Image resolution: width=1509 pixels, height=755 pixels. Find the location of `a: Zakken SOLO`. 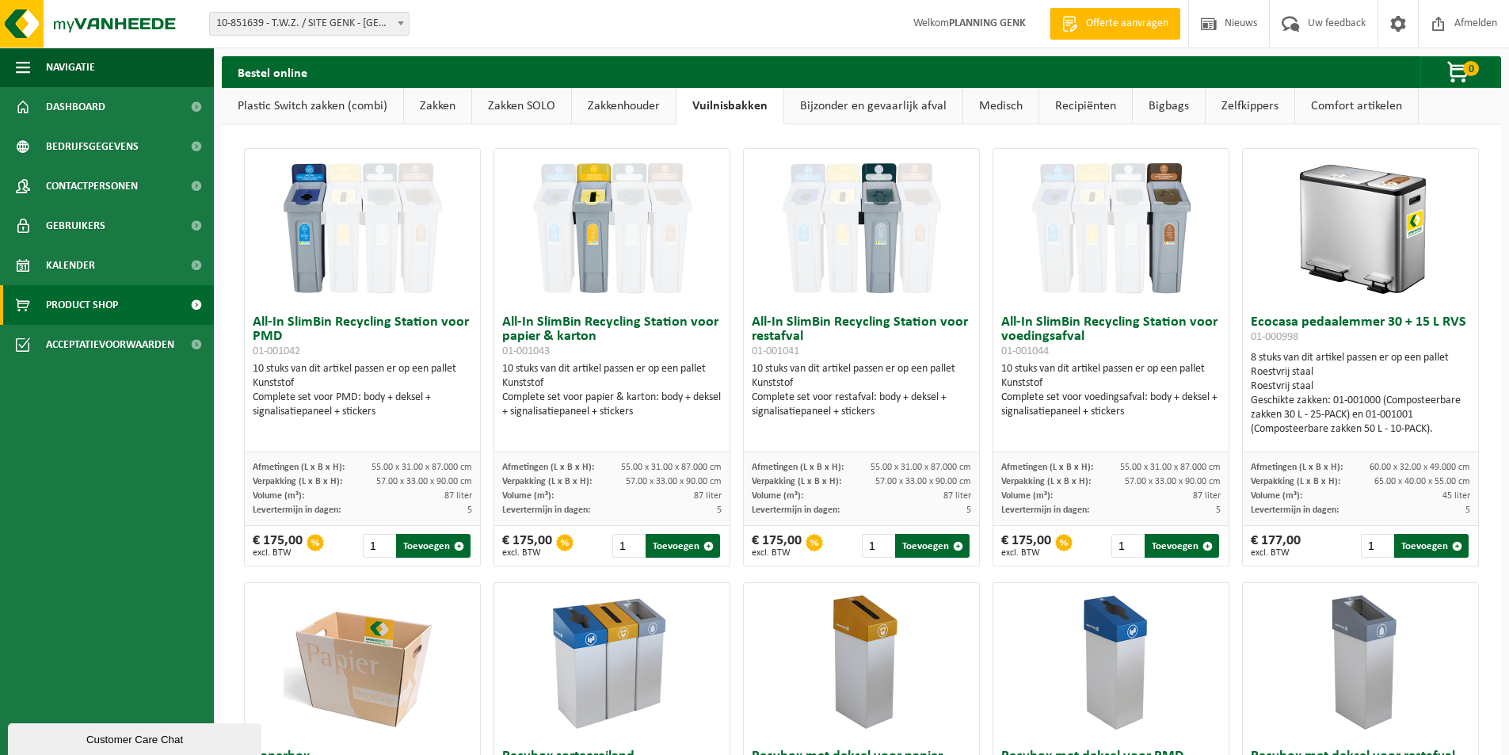

a: Zakken SOLO is located at coordinates (521, 106).